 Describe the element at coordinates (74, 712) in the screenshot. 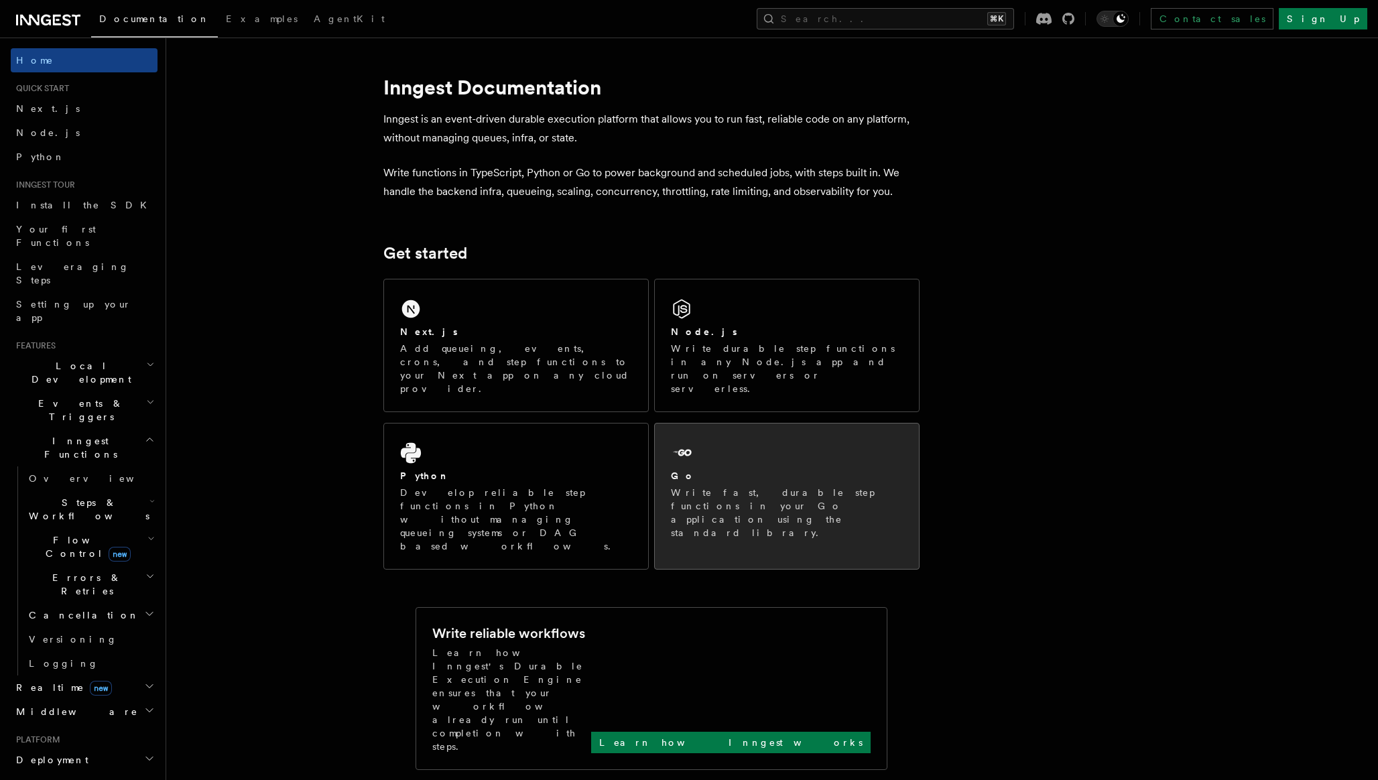

I see `span: Middleware` at that location.